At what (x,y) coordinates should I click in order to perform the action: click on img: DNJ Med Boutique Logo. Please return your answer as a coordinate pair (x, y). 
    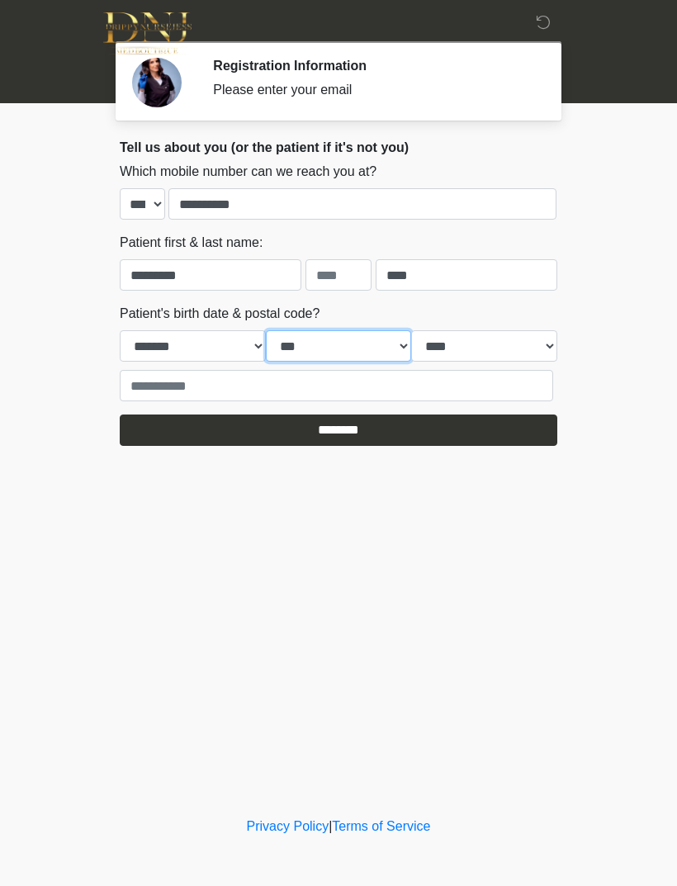
    Looking at the image, I should click on (147, 33).